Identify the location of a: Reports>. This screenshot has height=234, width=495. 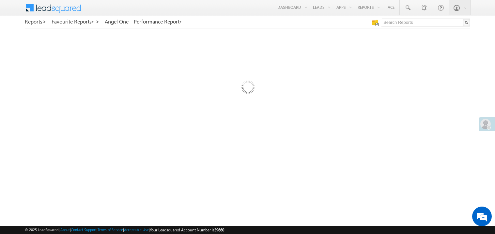
(36, 22).